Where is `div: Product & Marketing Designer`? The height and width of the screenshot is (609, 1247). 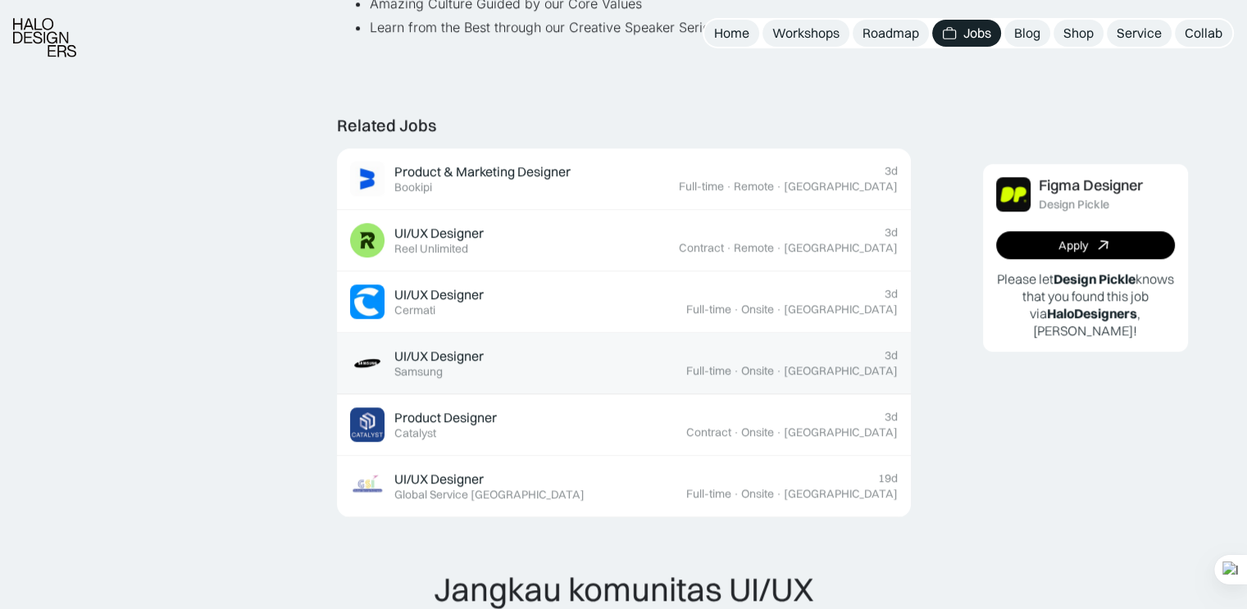 div: Product & Marketing Designer is located at coordinates (482, 171).